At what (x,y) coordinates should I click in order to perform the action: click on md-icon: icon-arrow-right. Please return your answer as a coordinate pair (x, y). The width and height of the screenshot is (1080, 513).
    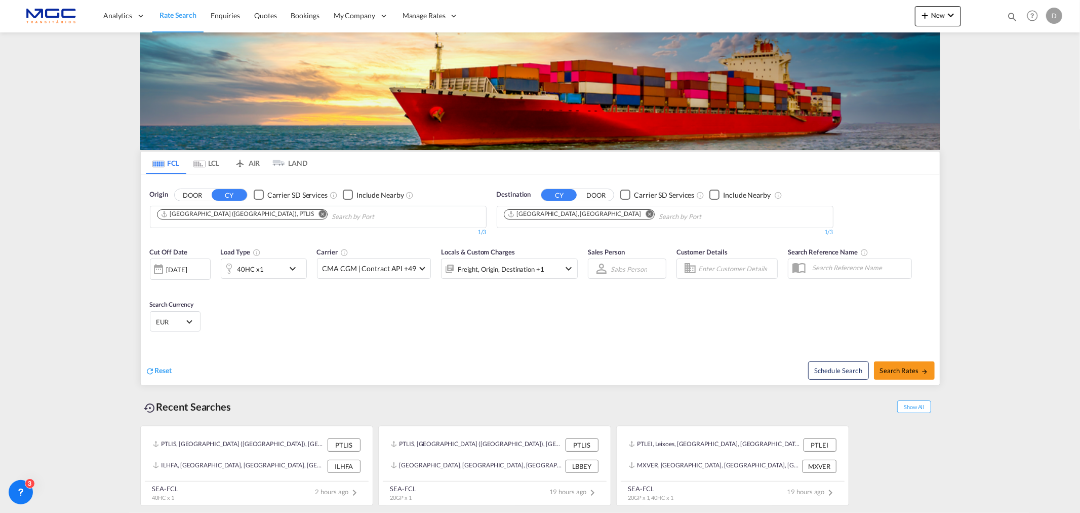
    Looking at the image, I should click on (925, 371).